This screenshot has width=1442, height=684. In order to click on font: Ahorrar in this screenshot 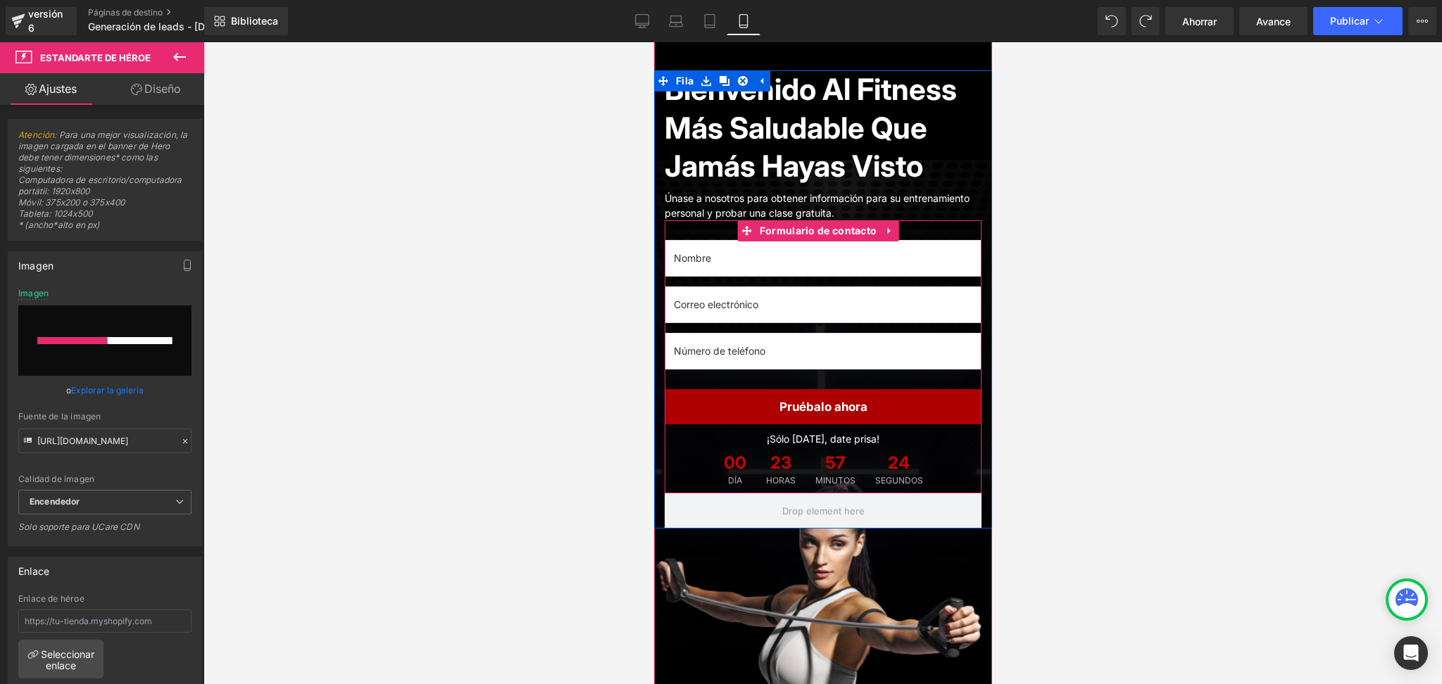, I will do `click(1199, 21)`.